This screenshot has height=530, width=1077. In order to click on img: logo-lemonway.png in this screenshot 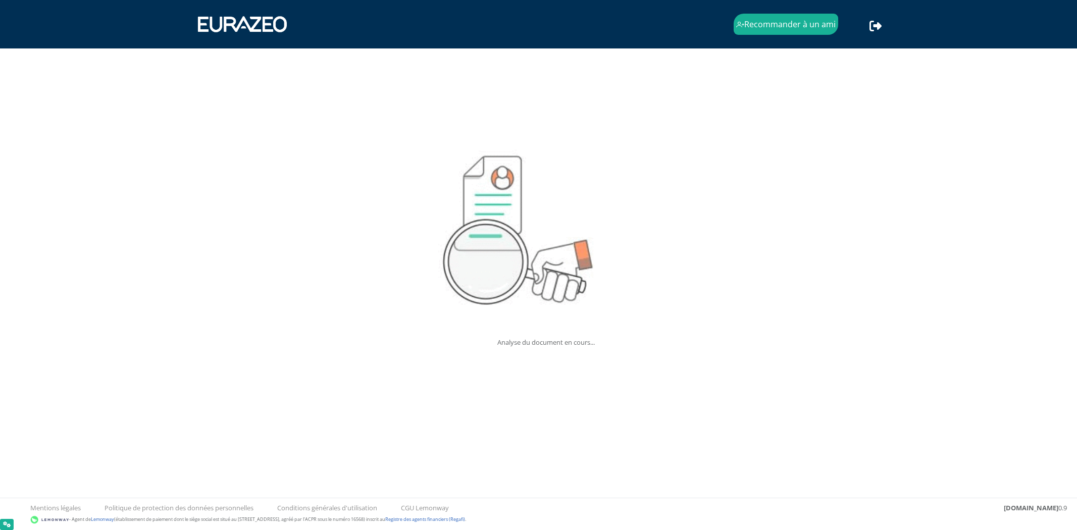, I will do `click(49, 520)`.